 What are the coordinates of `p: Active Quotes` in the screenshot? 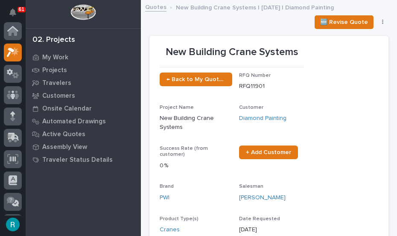 It's located at (64, 135).